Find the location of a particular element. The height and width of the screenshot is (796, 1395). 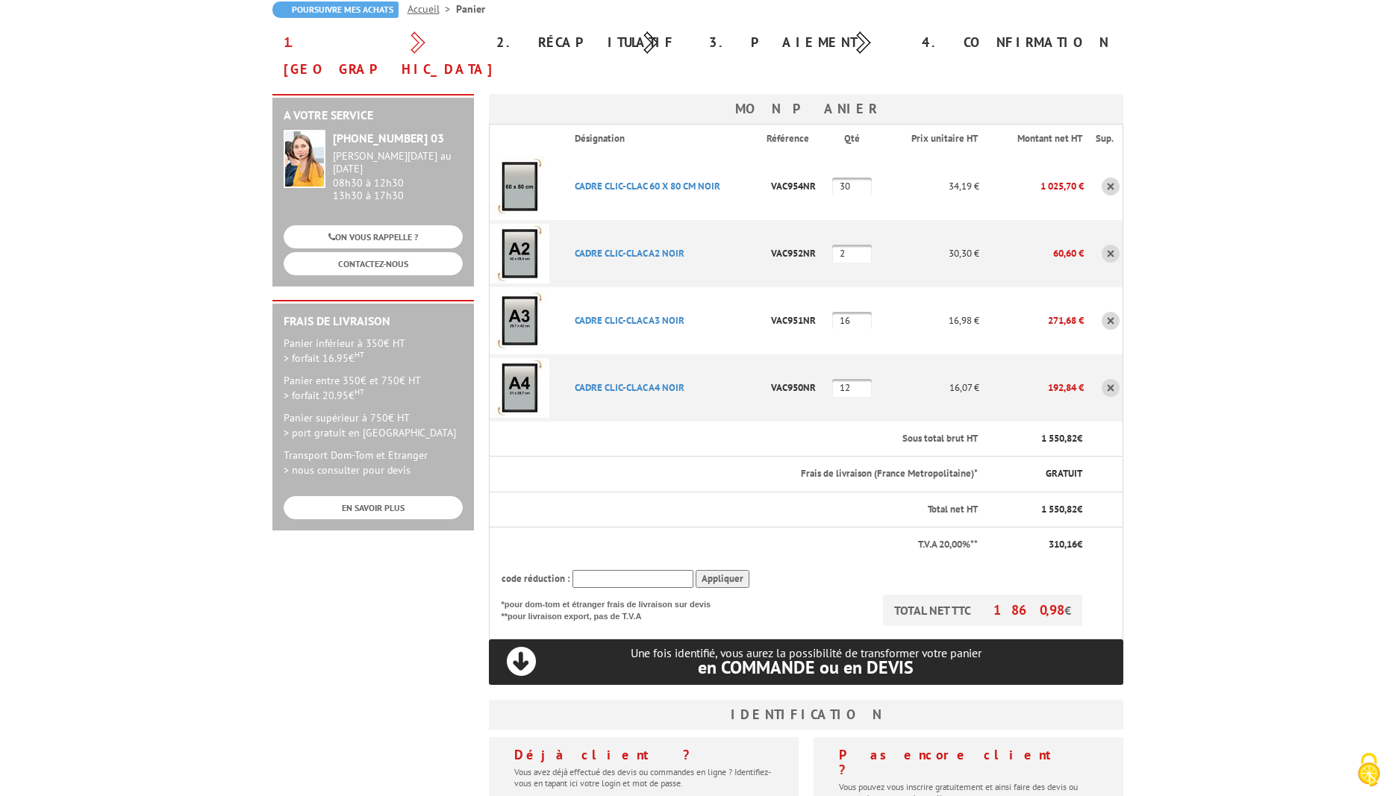

p: VAC954NR is located at coordinates (799, 186).